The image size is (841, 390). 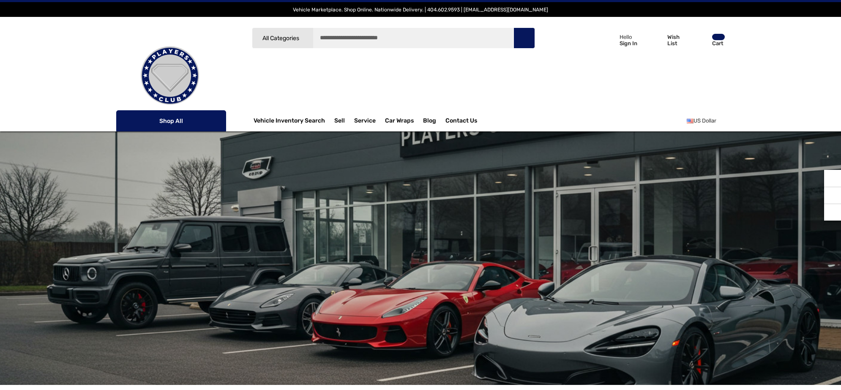 I want to click on button: Search, so click(x=524, y=38).